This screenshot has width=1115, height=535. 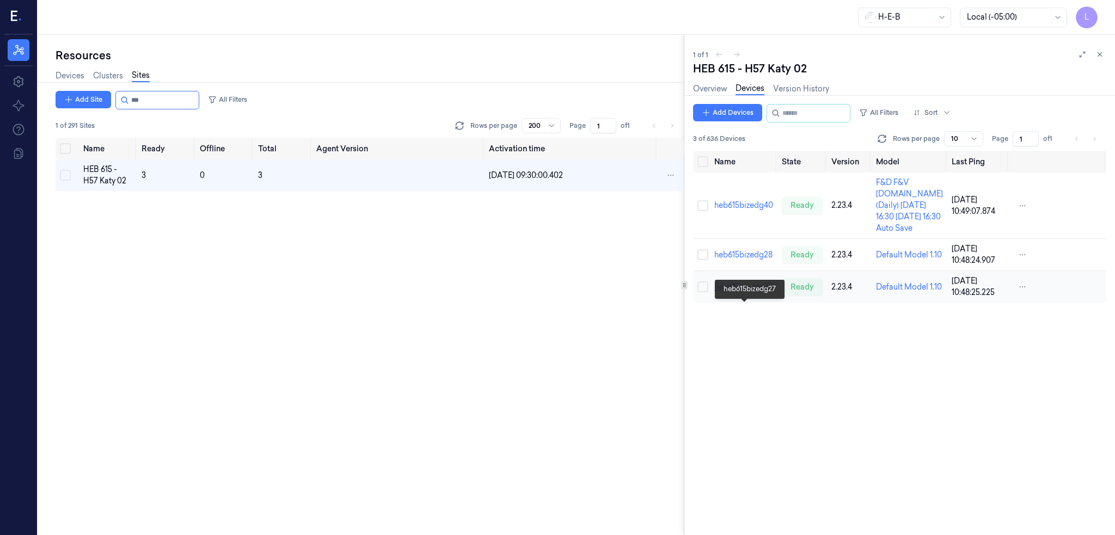 What do you see at coordinates (710, 89) in the screenshot?
I see `a: Overview` at bounding box center [710, 89].